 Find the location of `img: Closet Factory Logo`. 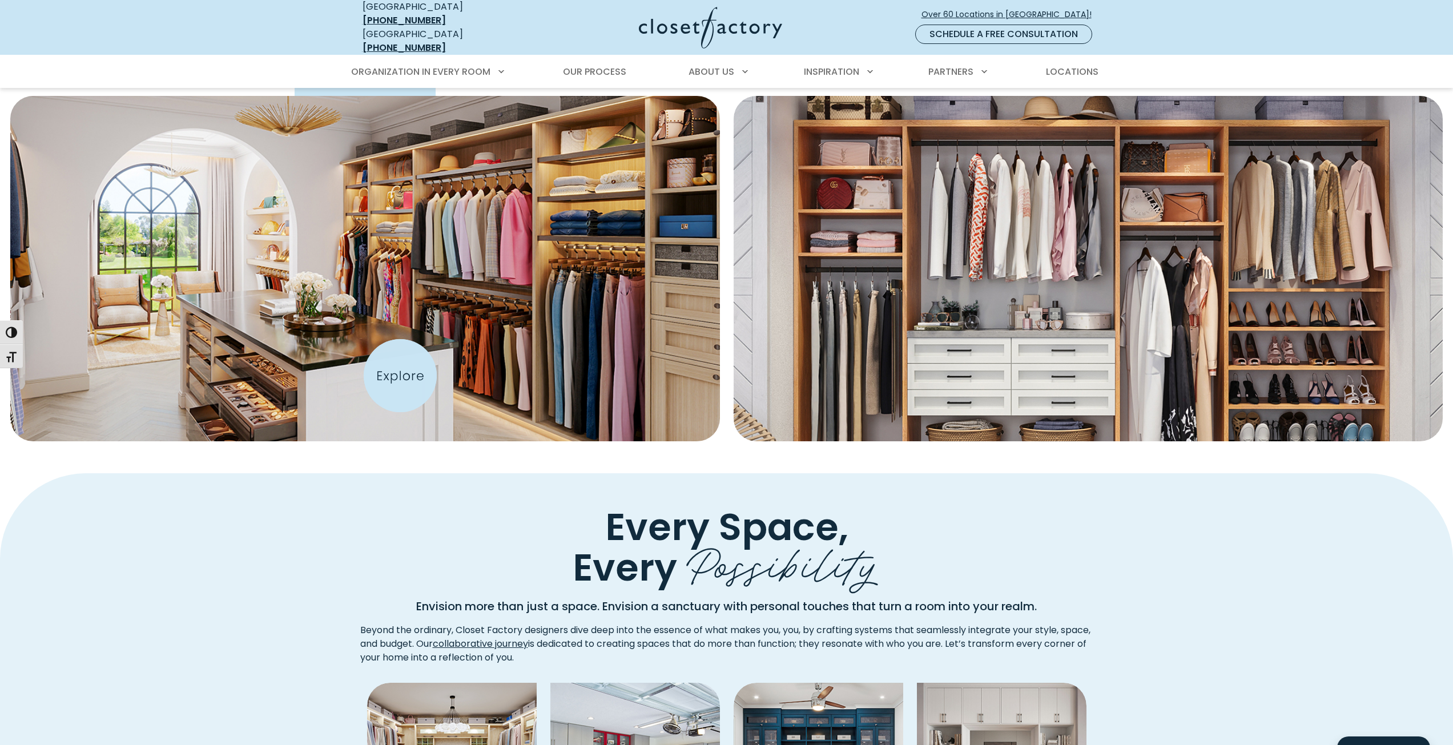

img: Closet Factory Logo is located at coordinates (710, 27).